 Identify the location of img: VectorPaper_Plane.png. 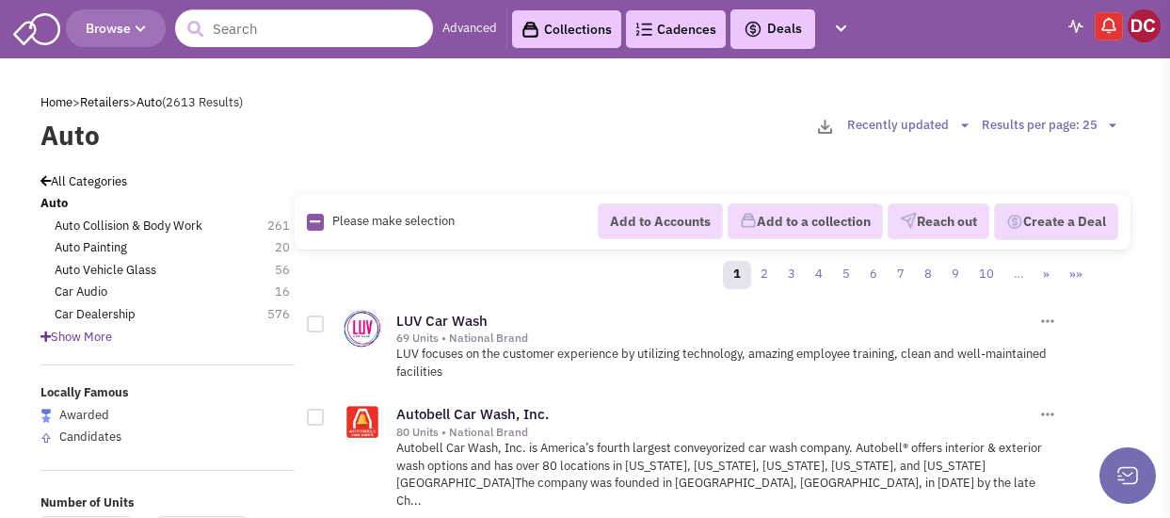
(909, 220).